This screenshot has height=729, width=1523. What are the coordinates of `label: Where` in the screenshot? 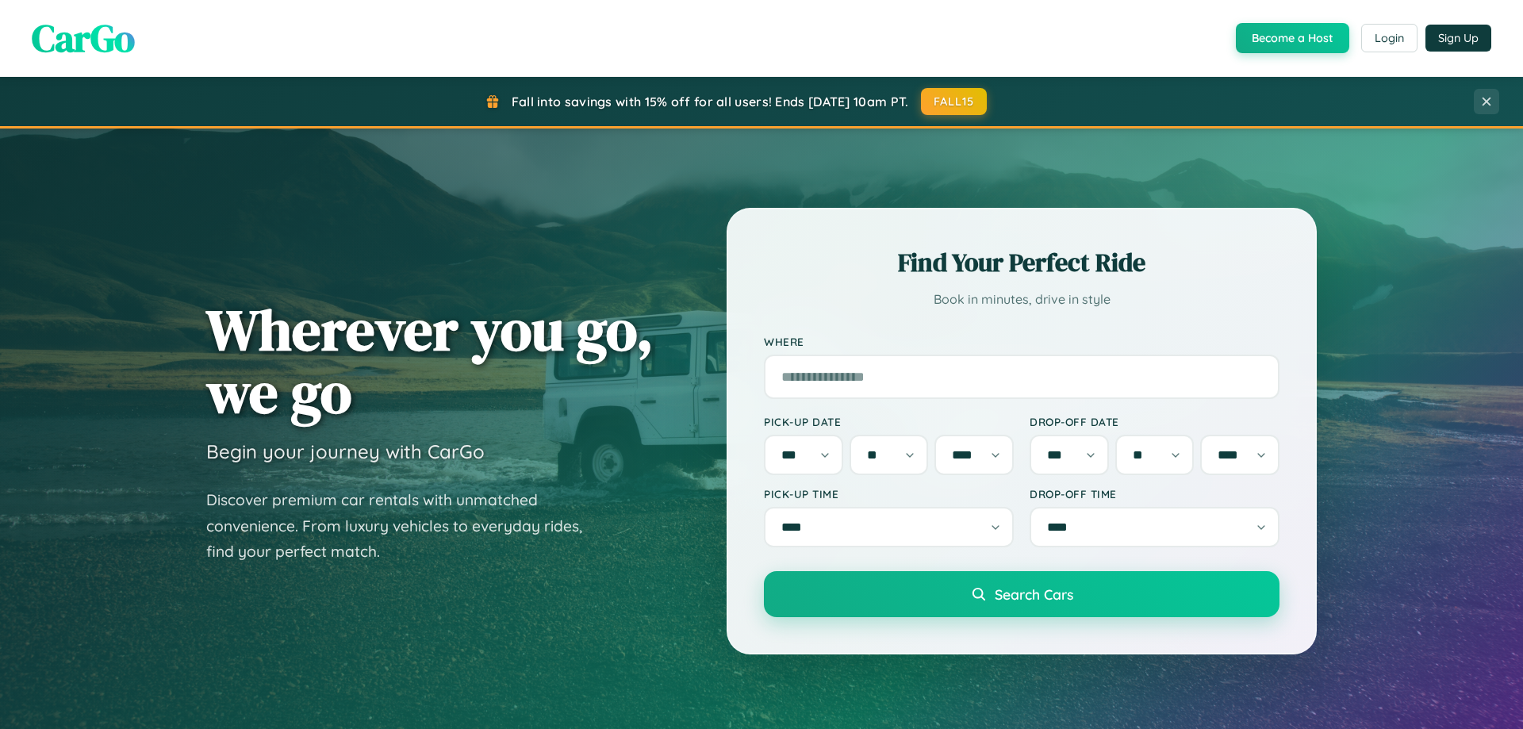 It's located at (1021, 341).